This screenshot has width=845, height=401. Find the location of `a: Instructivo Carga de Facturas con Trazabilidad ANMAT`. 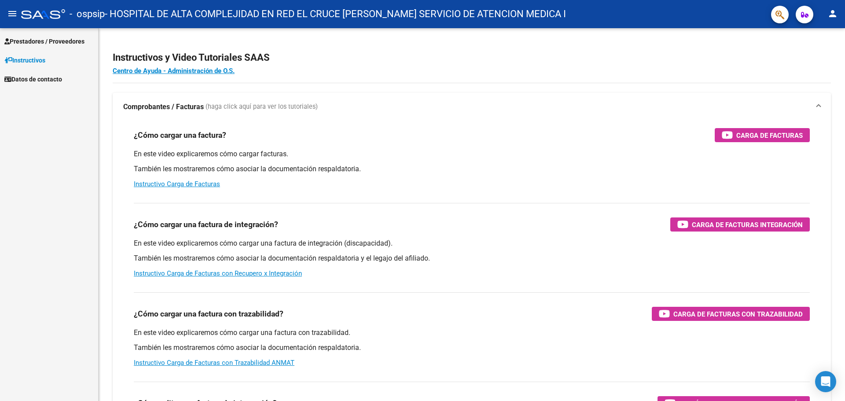

a: Instructivo Carga de Facturas con Trazabilidad ANMAT is located at coordinates (214, 363).